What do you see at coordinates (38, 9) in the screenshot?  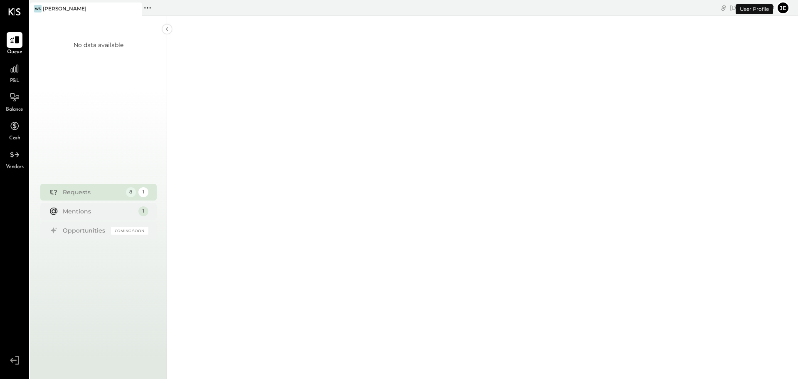 I see `div: WS` at bounding box center [38, 9].